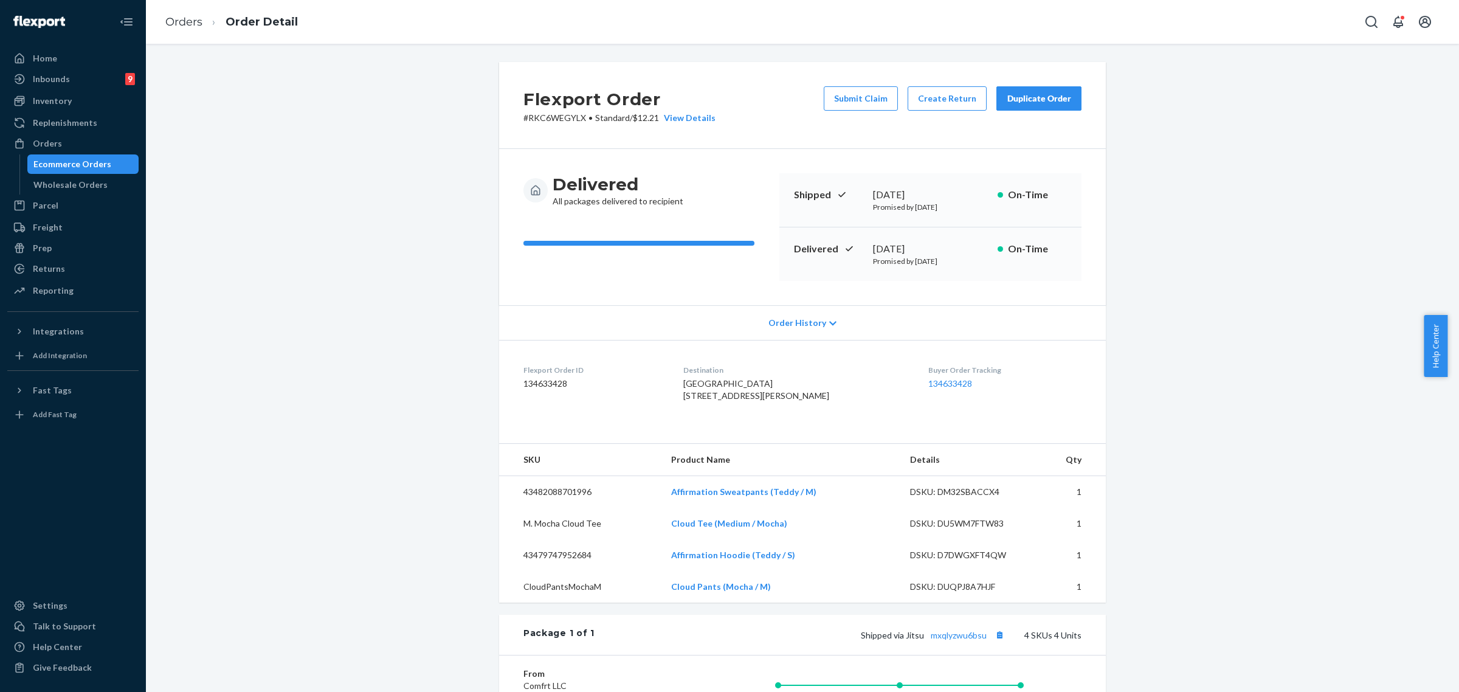  Describe the element at coordinates (73, 123) in the screenshot. I see `a: Replenishments` at that location.